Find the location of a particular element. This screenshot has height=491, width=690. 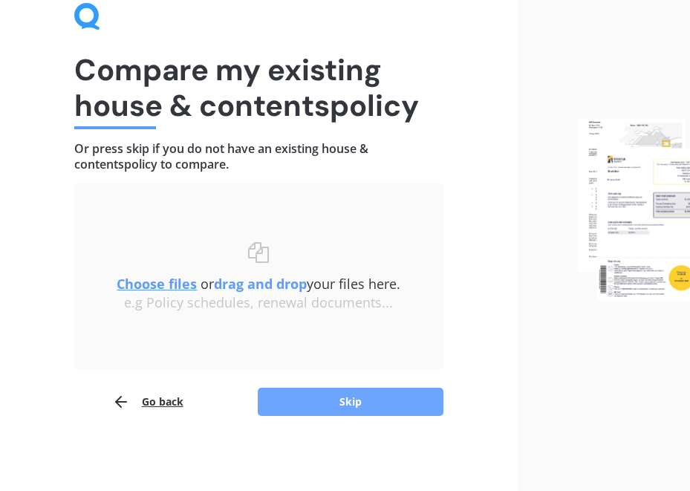

img: files.webp is located at coordinates (634, 210).